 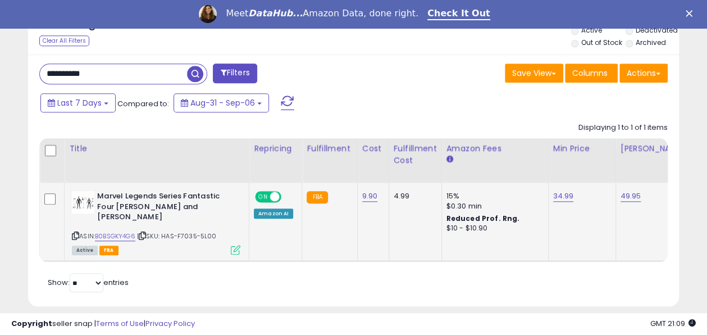 I want to click on span: All listings currently available for purchase on Amazon, so click(x=85, y=250).